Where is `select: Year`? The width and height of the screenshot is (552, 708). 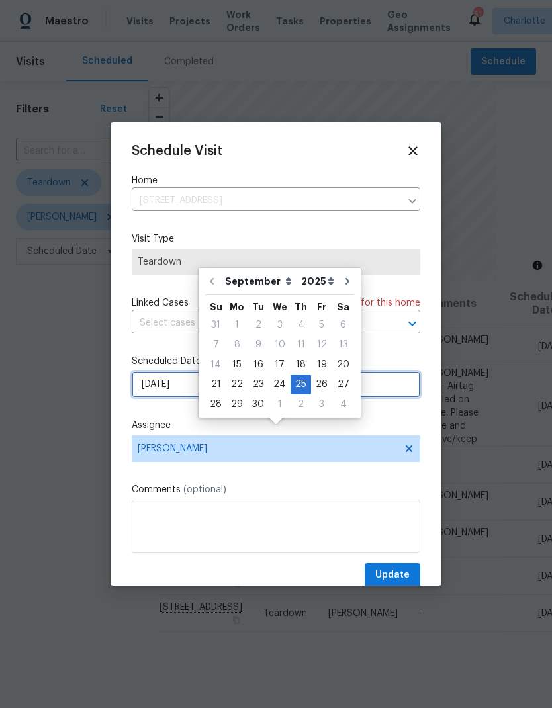
select: Year is located at coordinates (318, 281).